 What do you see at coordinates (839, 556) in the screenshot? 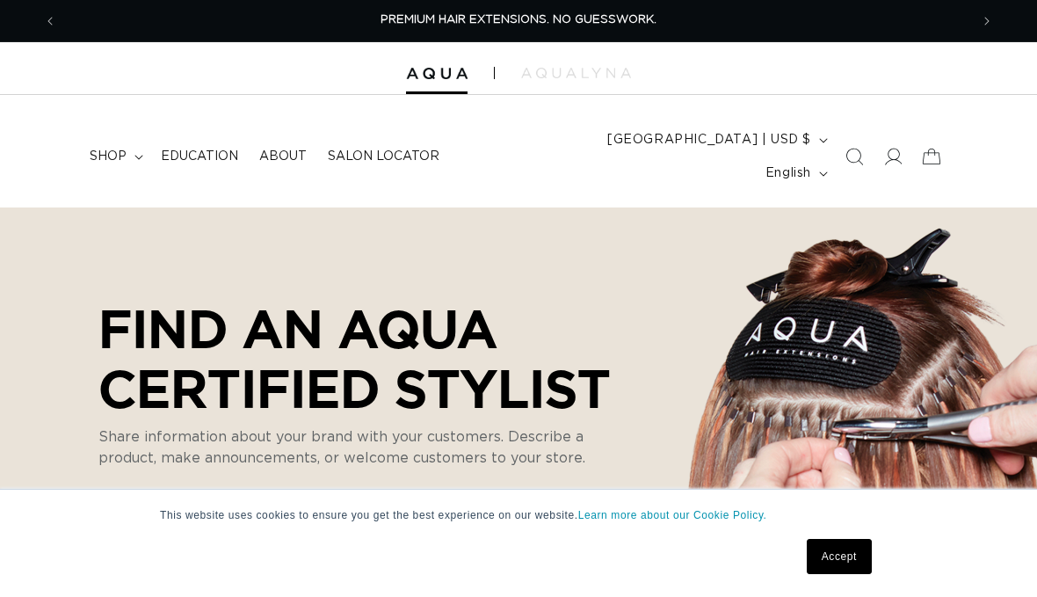
I see `a: Accept` at bounding box center [839, 556].